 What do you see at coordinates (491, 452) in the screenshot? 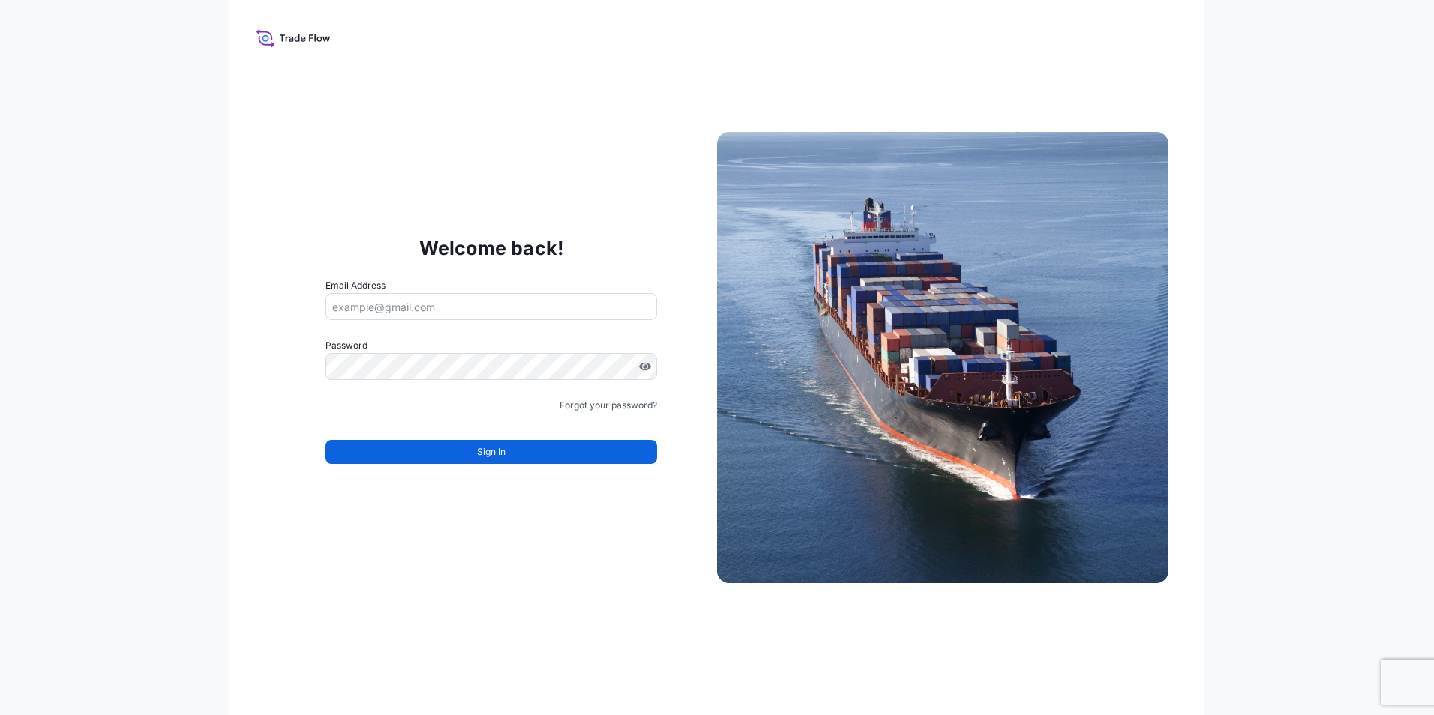
I see `span: Sign In` at bounding box center [491, 452].